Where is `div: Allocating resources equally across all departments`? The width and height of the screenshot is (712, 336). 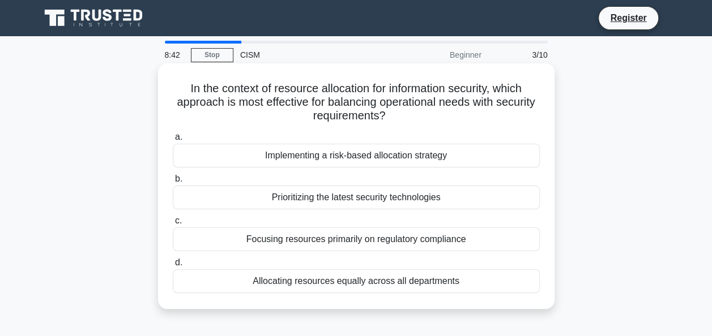 div: Allocating resources equally across all departments is located at coordinates (356, 281).